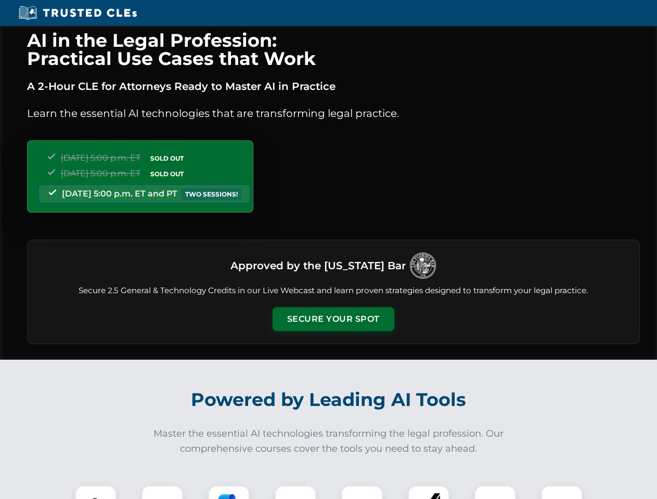 This screenshot has height=499, width=657. What do you see at coordinates (333, 113) in the screenshot?
I see `p: Learn the essential AI technologies that are transforming legal practice.` at bounding box center [333, 113].